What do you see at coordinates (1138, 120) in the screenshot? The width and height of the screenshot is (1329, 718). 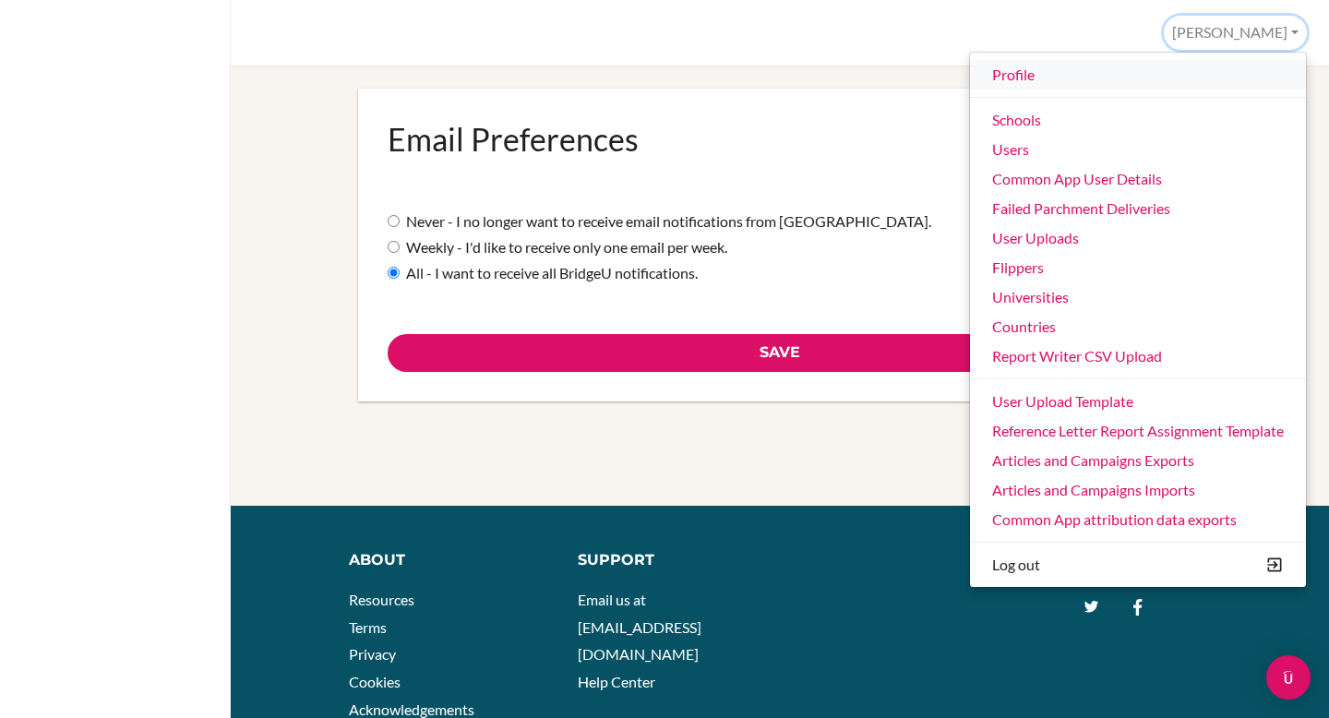 I see `a: Schools` at bounding box center [1138, 120].